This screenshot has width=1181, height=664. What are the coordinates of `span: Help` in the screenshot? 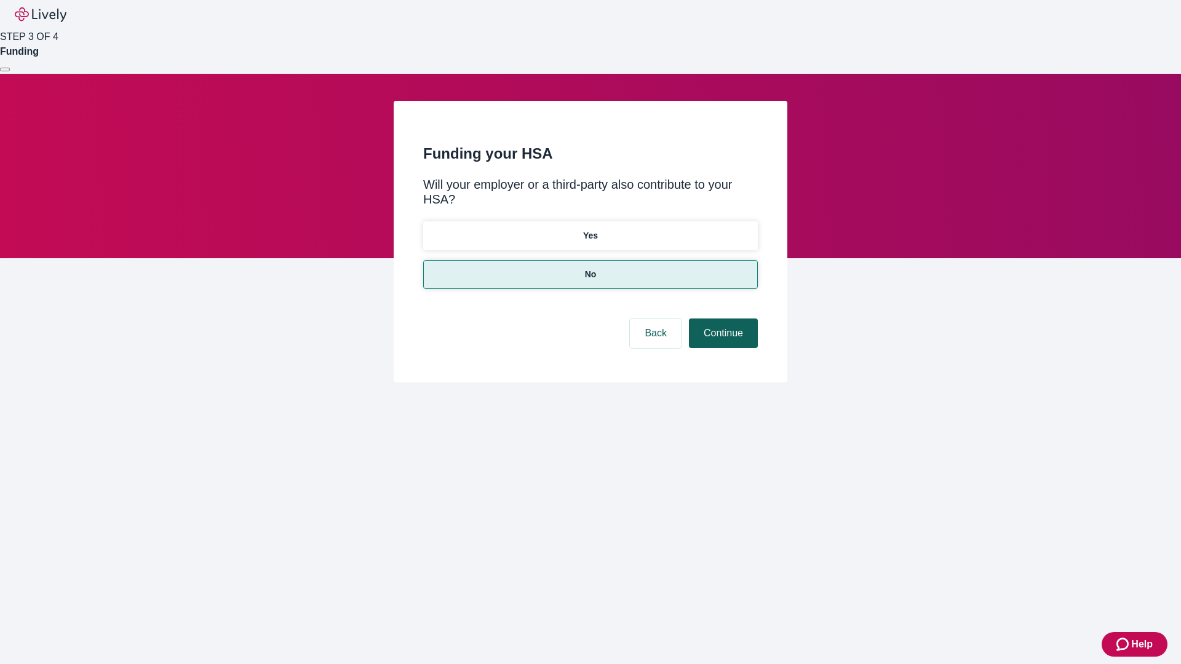 It's located at (1142, 645).